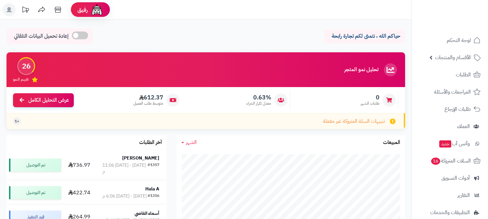 The width and height of the screenshot is (488, 219). Describe the element at coordinates (370, 103) in the screenshot. I see `span: طلبات الشهر` at that location.